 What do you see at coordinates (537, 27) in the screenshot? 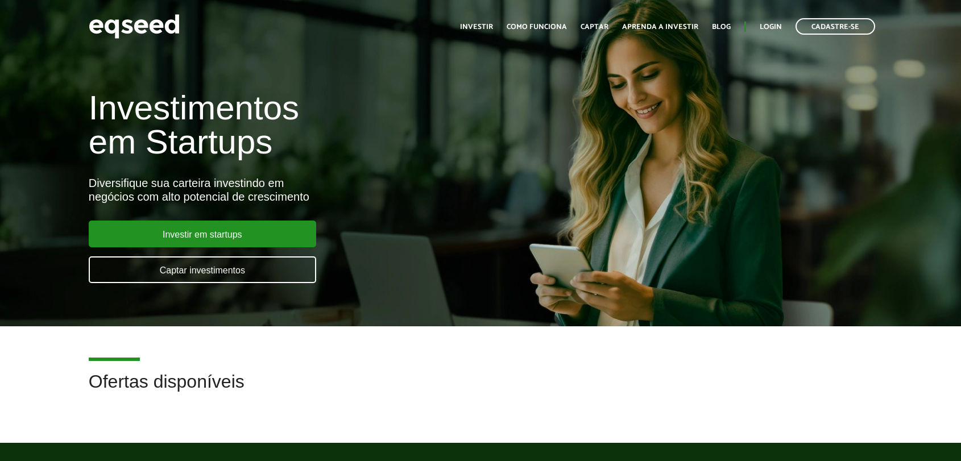
I see `a: Como funciona` at bounding box center [537, 27].